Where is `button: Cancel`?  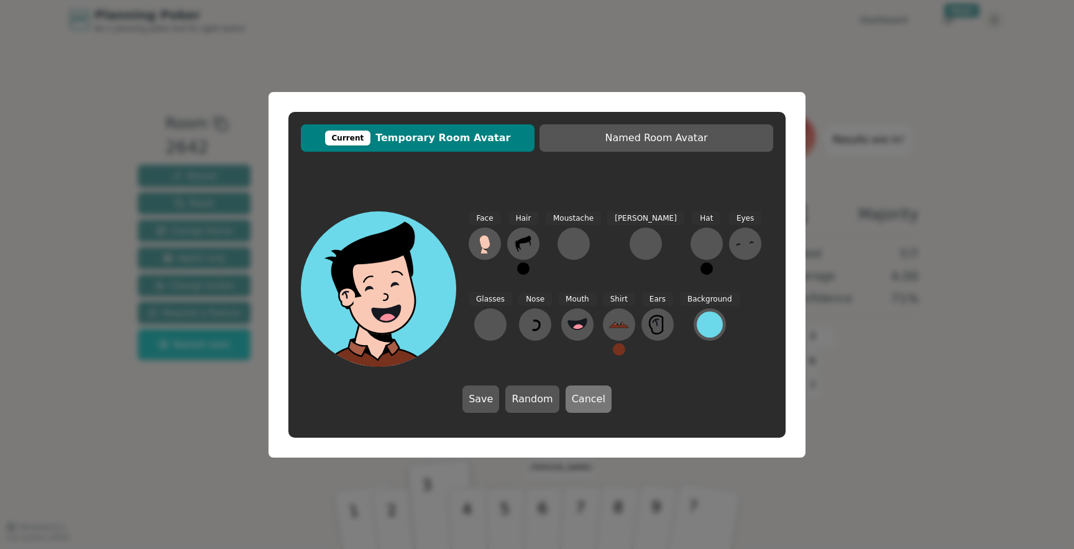 button: Cancel is located at coordinates (589, 399).